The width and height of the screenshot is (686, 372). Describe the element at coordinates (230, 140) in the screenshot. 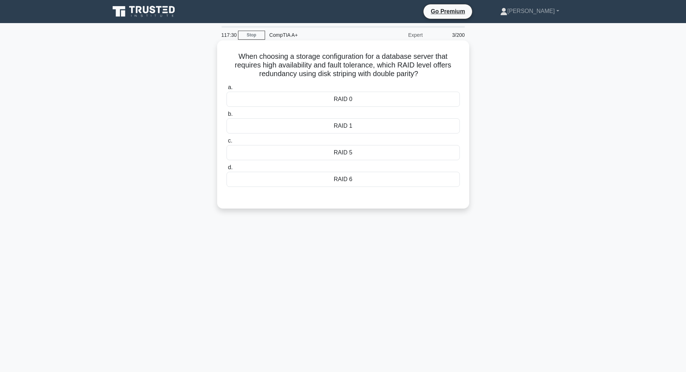

I see `span: c.` at that location.